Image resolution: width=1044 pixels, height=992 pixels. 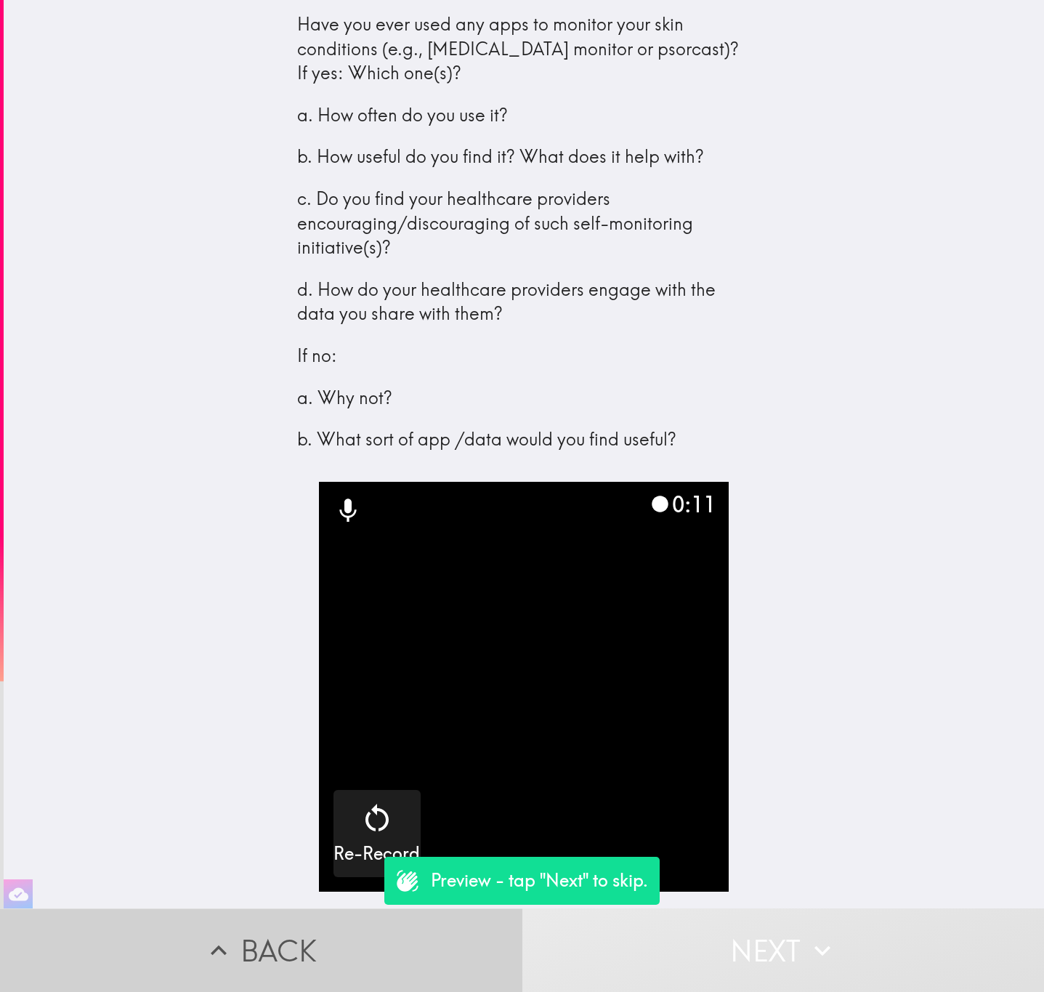 I want to click on div: 0:11, so click(x=683, y=504).